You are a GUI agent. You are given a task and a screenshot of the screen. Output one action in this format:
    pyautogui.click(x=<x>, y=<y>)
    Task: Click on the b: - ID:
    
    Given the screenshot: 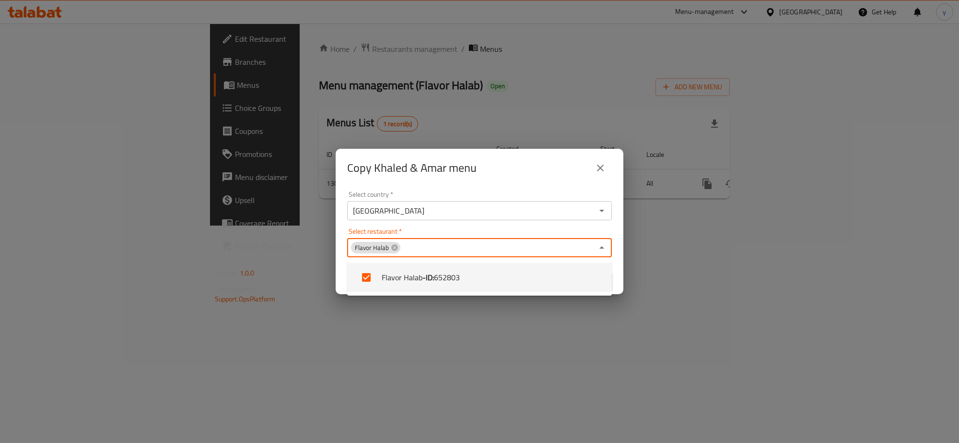 What is the action you would take?
    pyautogui.click(x=428, y=277)
    